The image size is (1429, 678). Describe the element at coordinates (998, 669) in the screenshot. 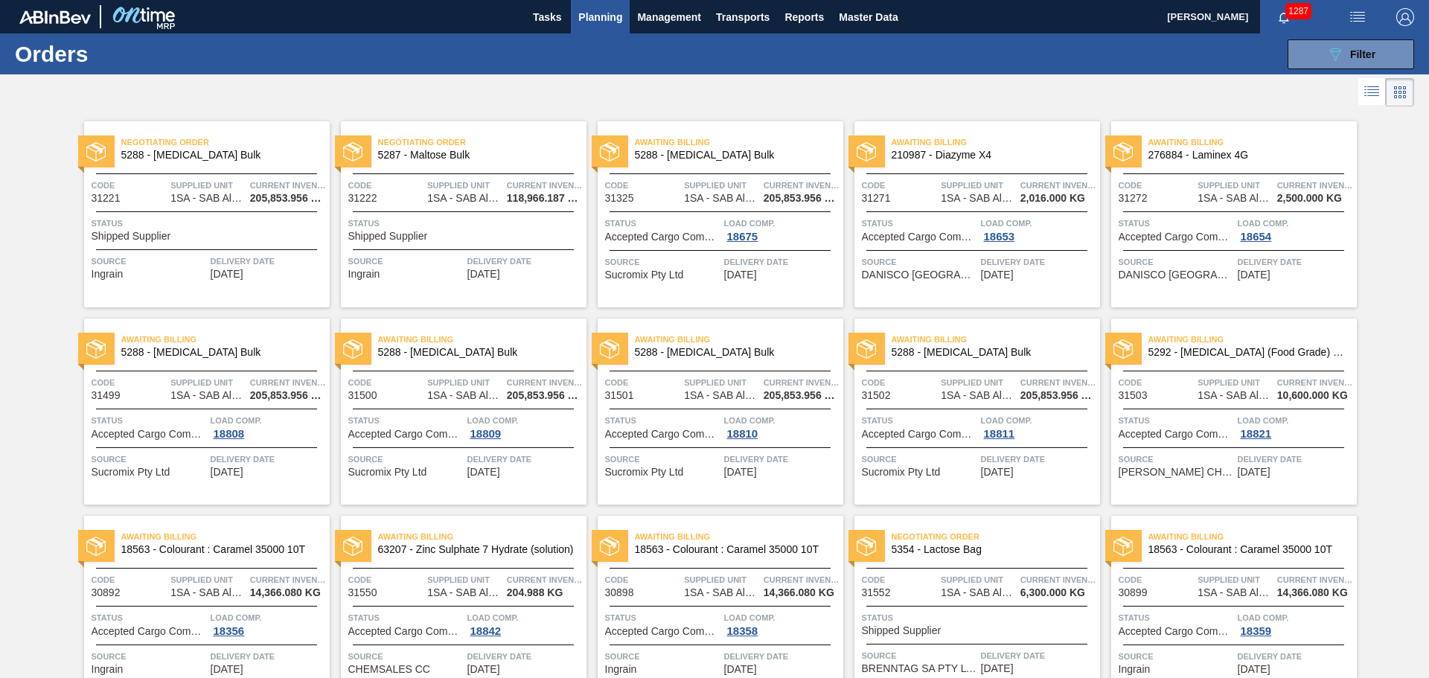

I see `span: 09/18/2025` at that location.